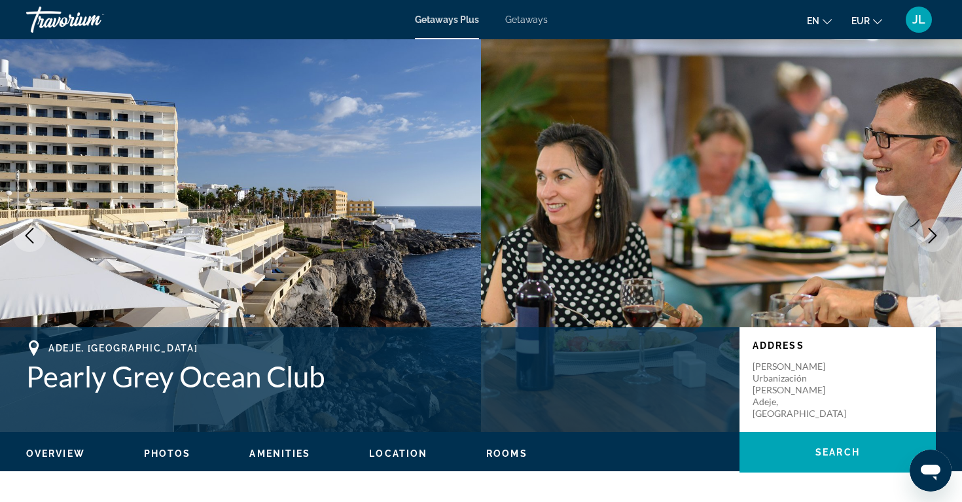  I want to click on span: Search, so click(838, 452).